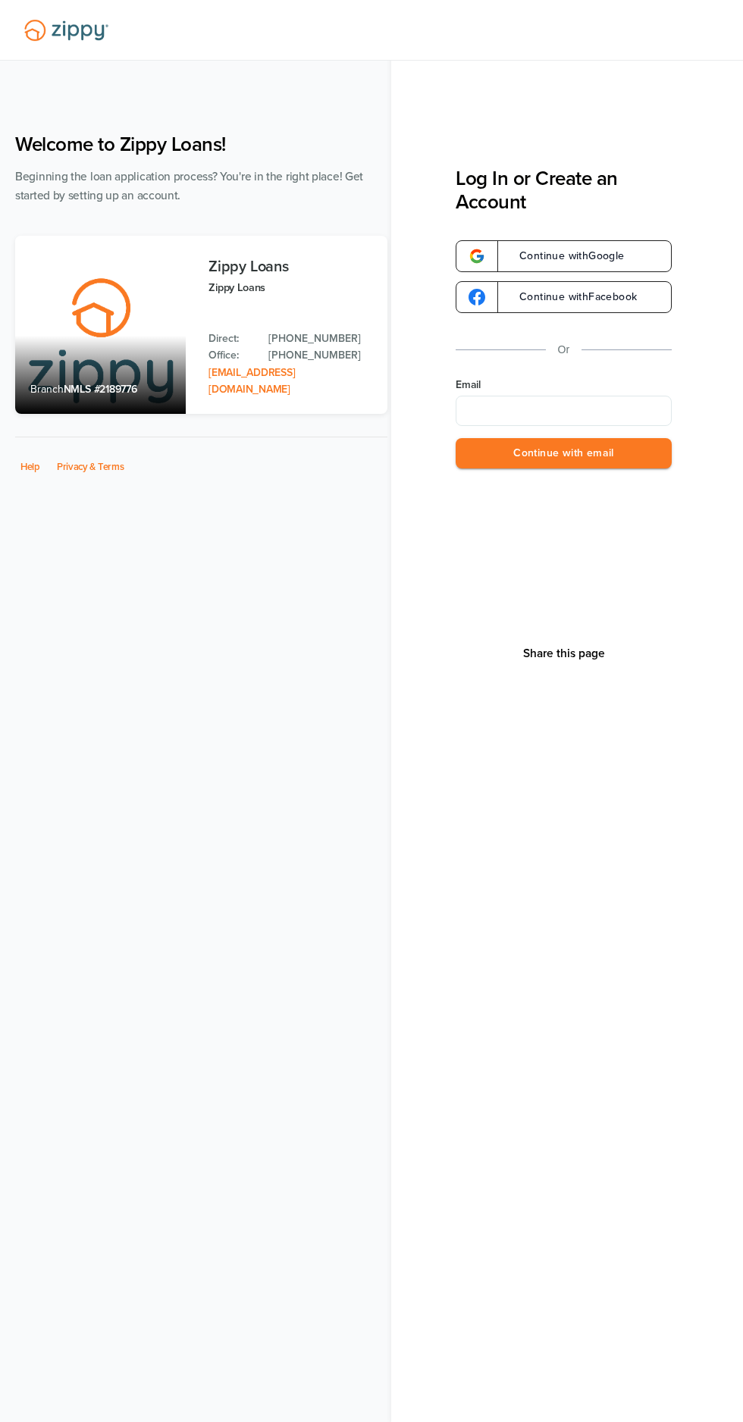 The height and width of the screenshot is (1422, 743). Describe the element at coordinates (230, 339) in the screenshot. I see `p: Direct:` at that location.